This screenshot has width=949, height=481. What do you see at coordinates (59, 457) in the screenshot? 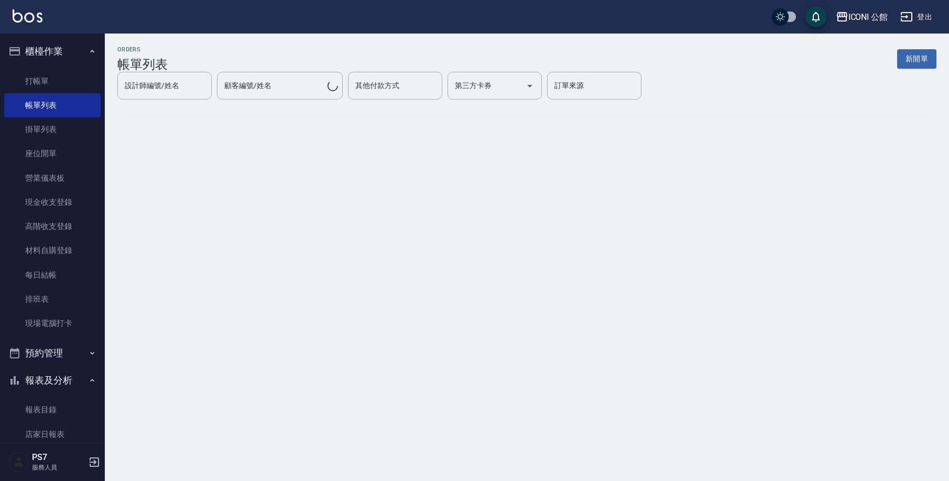
I see `h5: PS7` at bounding box center [59, 457].